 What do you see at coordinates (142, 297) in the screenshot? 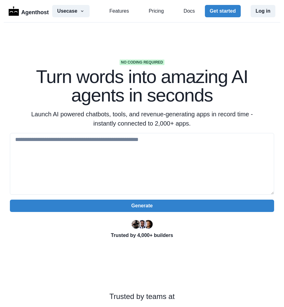
I see `p: Trusted by teams at` at bounding box center [142, 297].